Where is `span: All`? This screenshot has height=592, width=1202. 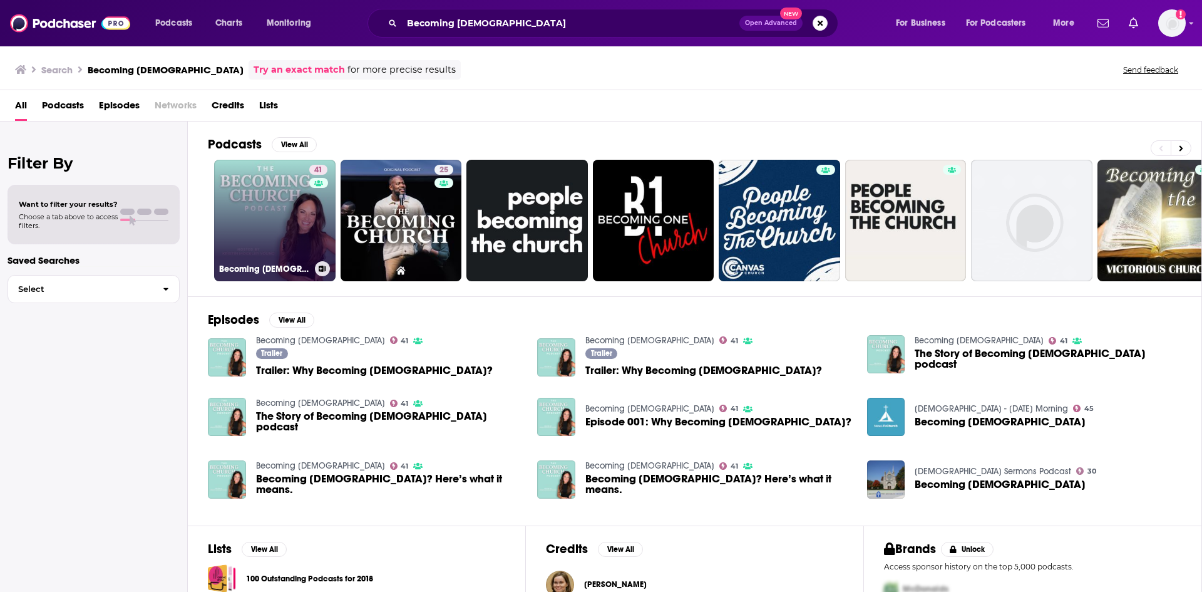
span: All is located at coordinates (21, 108).